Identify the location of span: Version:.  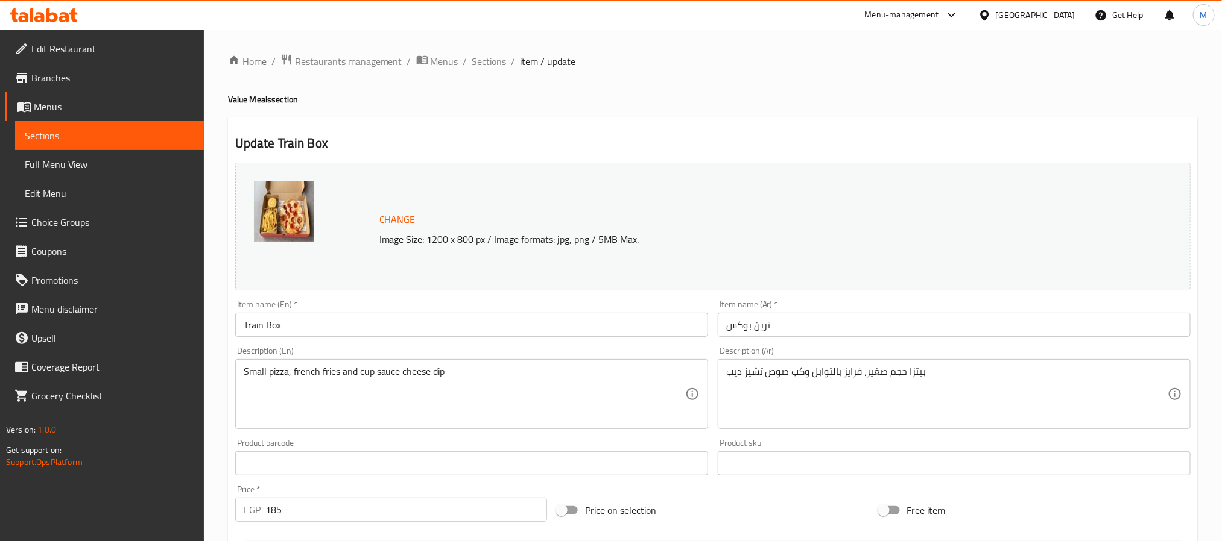
(21, 430).